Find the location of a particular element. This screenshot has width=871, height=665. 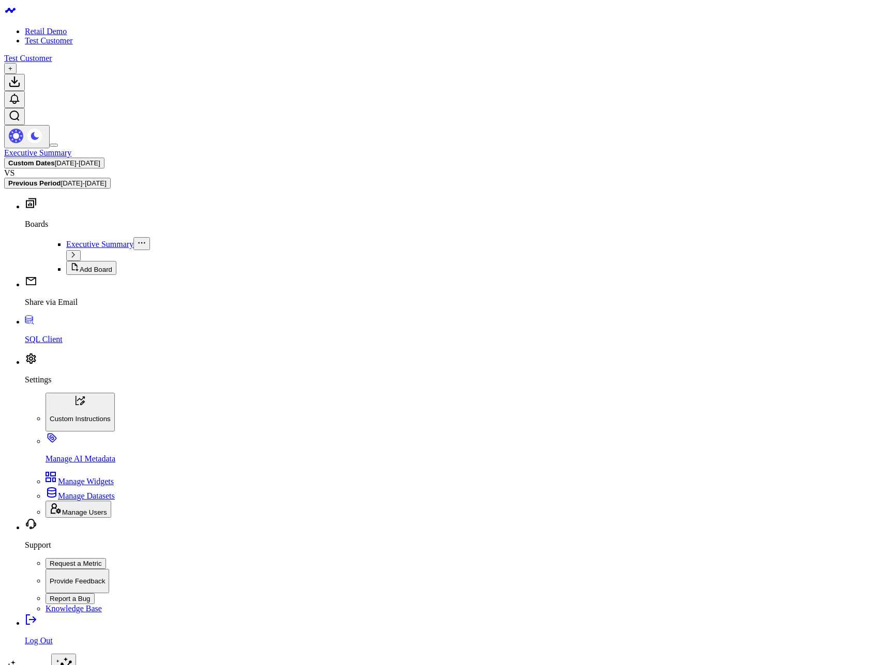

button: Report a Bug is located at coordinates (70, 599).